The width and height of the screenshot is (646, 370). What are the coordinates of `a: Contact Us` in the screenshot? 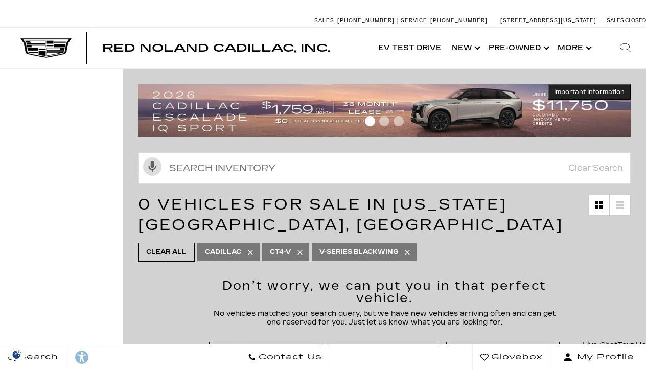 It's located at (285, 357).